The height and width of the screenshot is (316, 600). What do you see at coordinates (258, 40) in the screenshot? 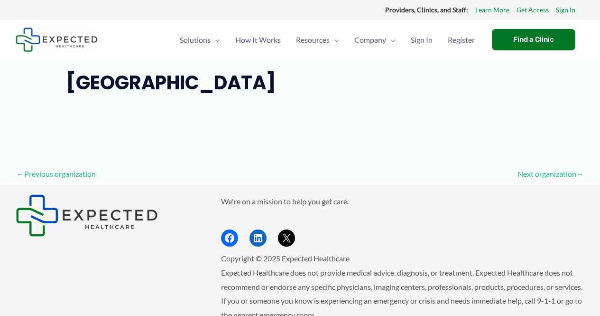
I see `span: How It Works` at bounding box center [258, 40].